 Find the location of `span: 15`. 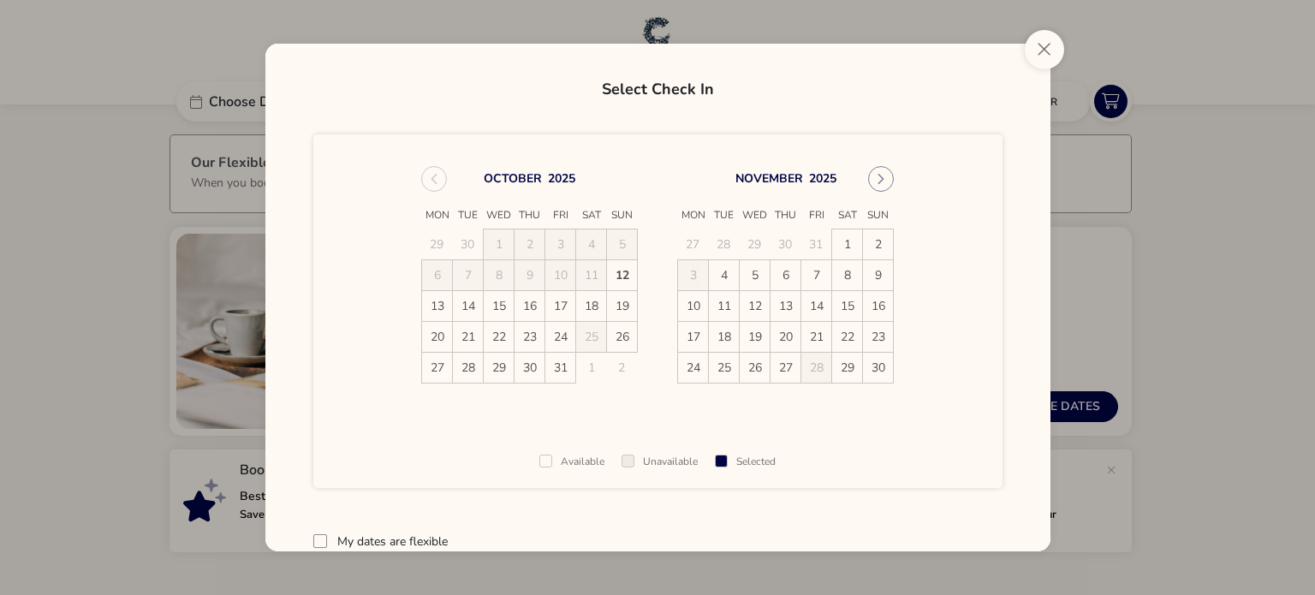

span: 15 is located at coordinates (847, 306).